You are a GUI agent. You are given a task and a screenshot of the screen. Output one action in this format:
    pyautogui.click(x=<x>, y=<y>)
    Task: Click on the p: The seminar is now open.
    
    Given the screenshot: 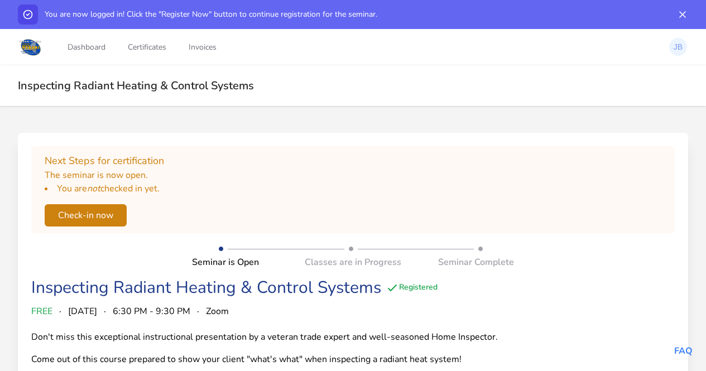 What is the action you would take?
    pyautogui.click(x=353, y=175)
    